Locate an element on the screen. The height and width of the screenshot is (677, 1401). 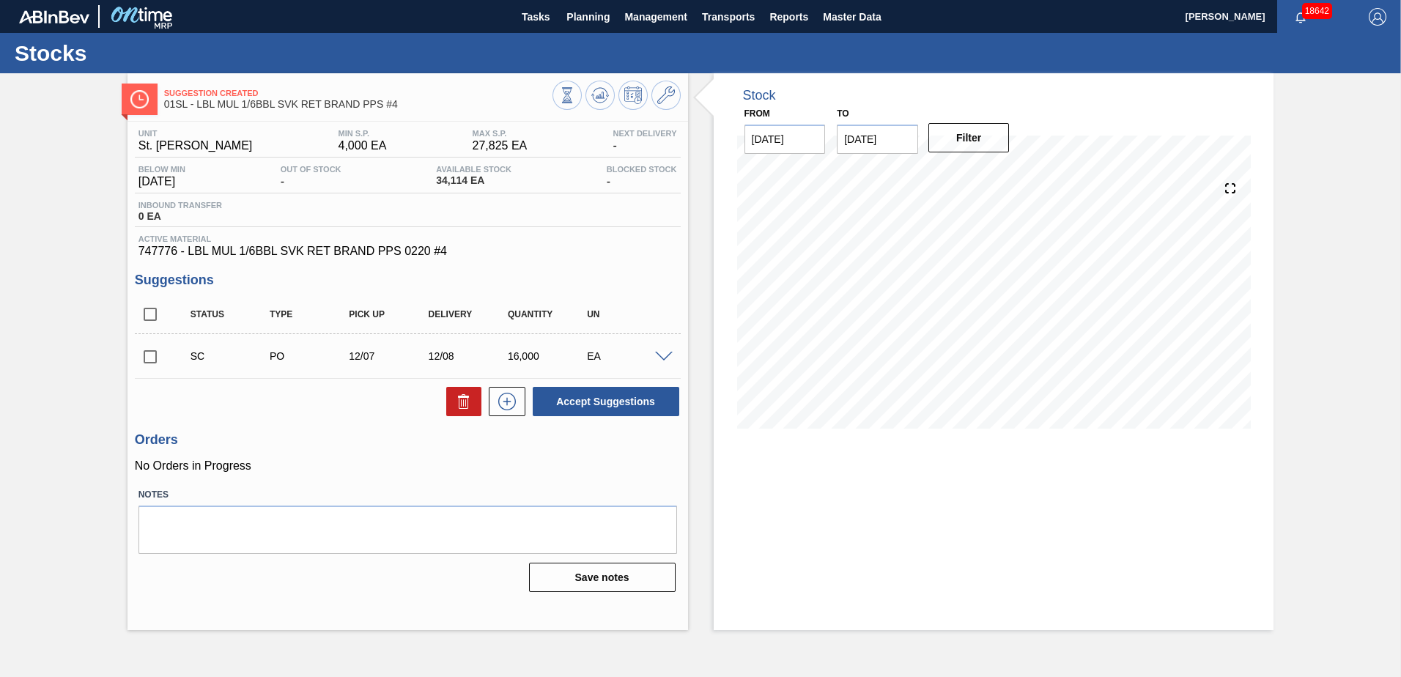
span: Active Material is located at coordinates (407, 239).